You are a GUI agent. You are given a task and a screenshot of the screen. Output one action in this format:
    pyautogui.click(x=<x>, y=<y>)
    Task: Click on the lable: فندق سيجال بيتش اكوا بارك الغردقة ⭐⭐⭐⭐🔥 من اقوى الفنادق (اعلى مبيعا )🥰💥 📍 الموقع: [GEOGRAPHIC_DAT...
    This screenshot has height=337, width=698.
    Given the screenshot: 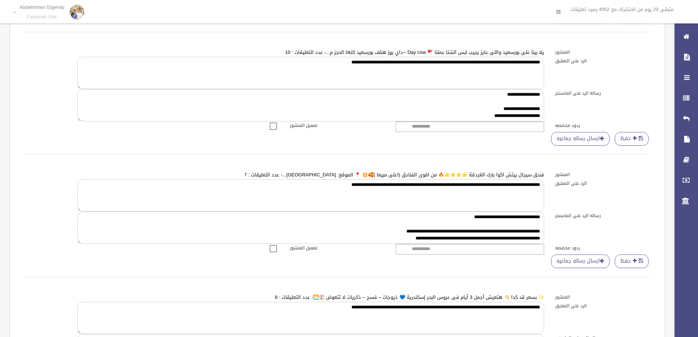 What is the action you would take?
    pyautogui.click(x=394, y=174)
    